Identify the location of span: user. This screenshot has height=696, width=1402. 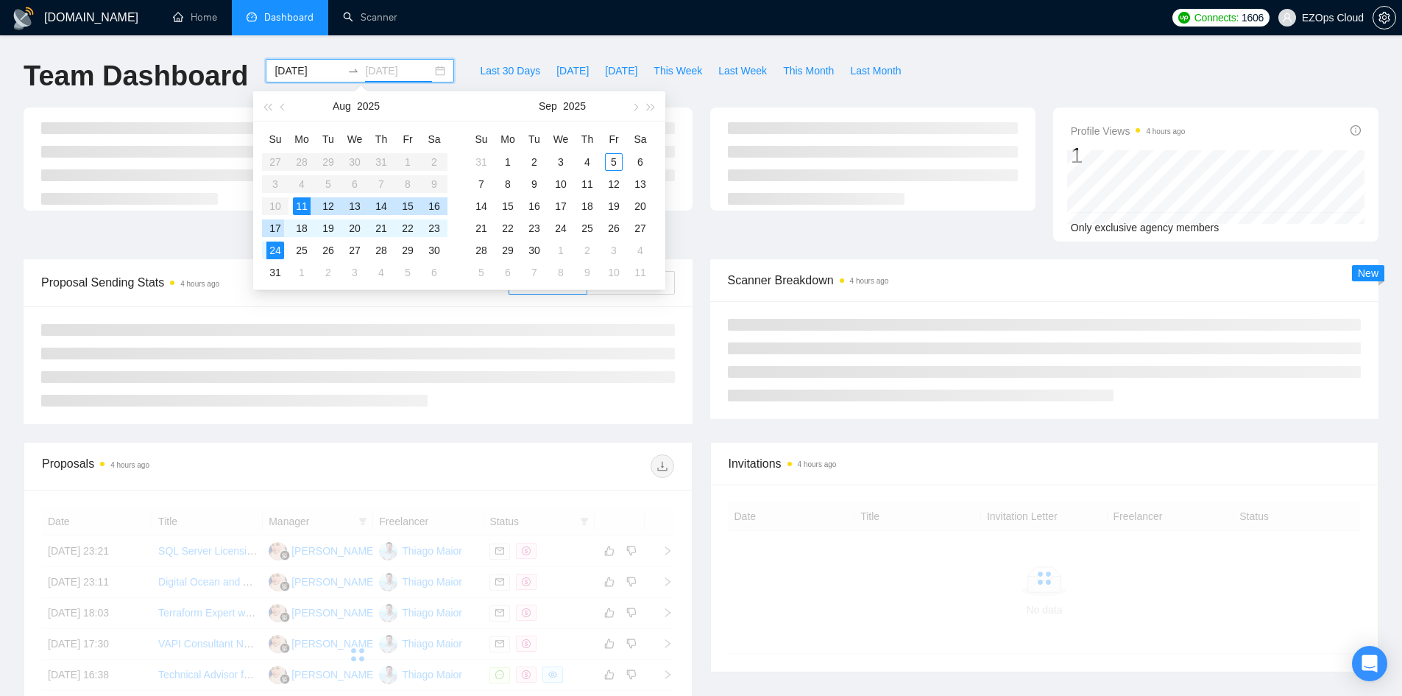
(1287, 18).